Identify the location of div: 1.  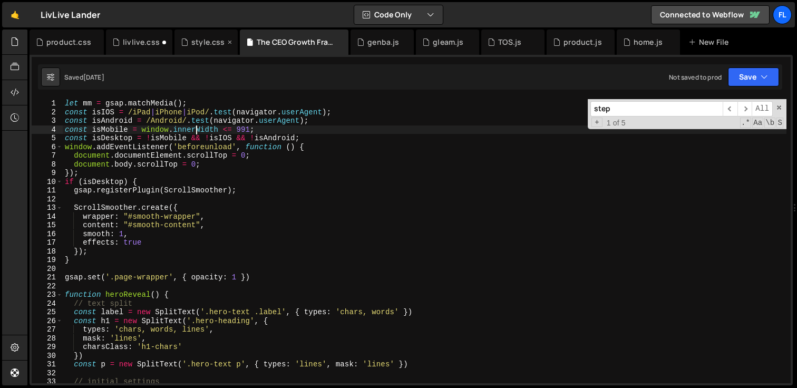
(47, 103).